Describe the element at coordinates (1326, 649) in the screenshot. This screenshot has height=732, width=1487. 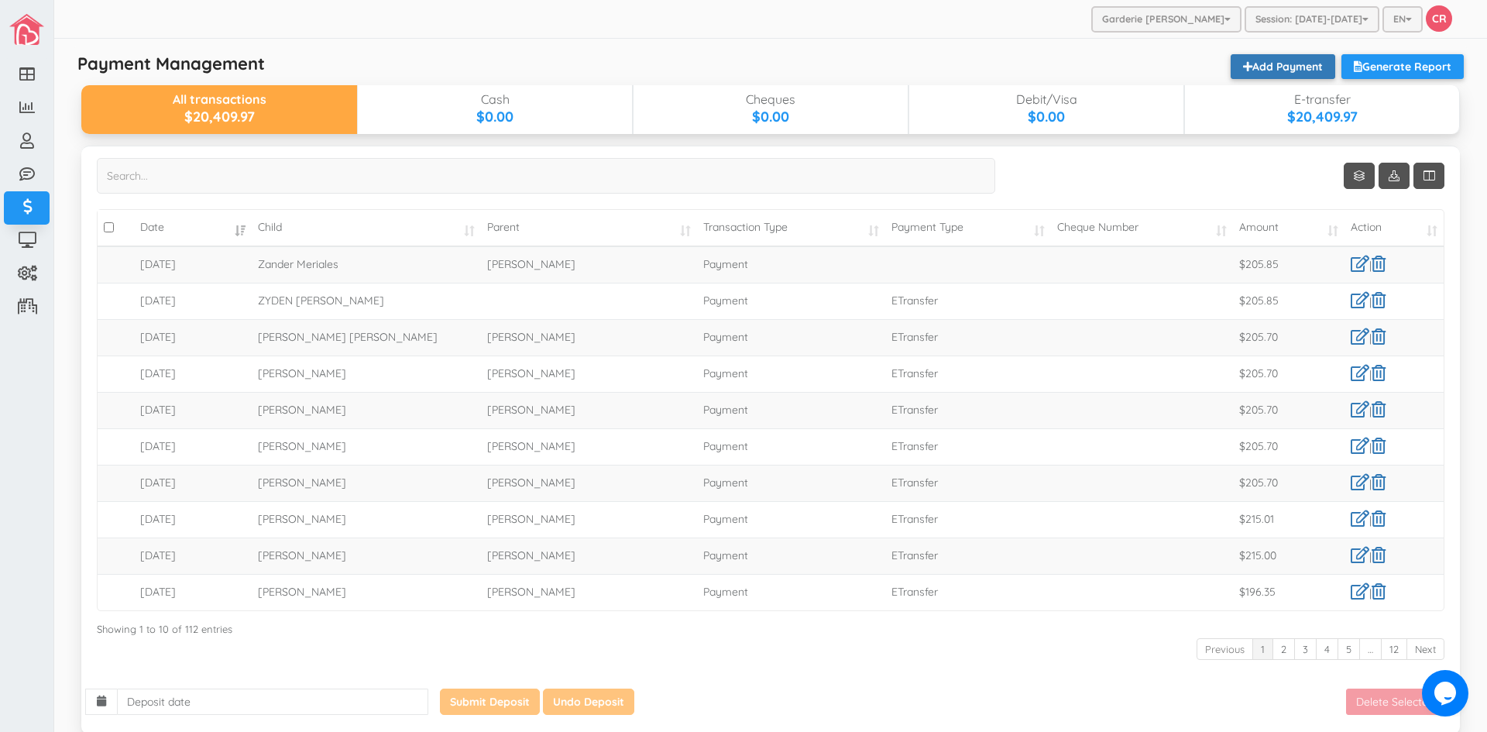
I see `a: 4` at that location.